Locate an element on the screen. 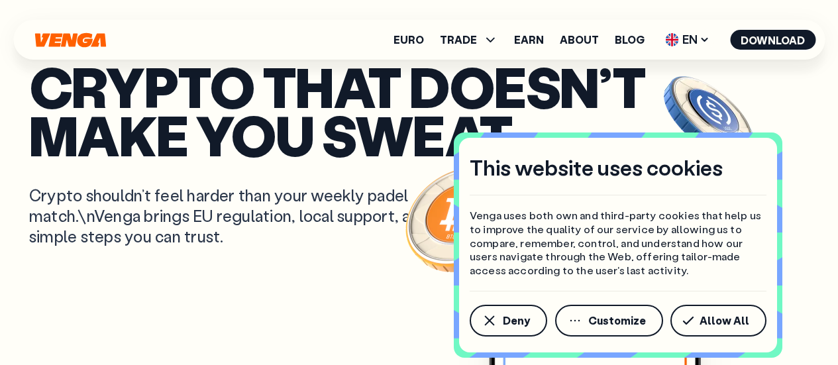 The height and width of the screenshot is (365, 838). a: About is located at coordinates (579, 40).